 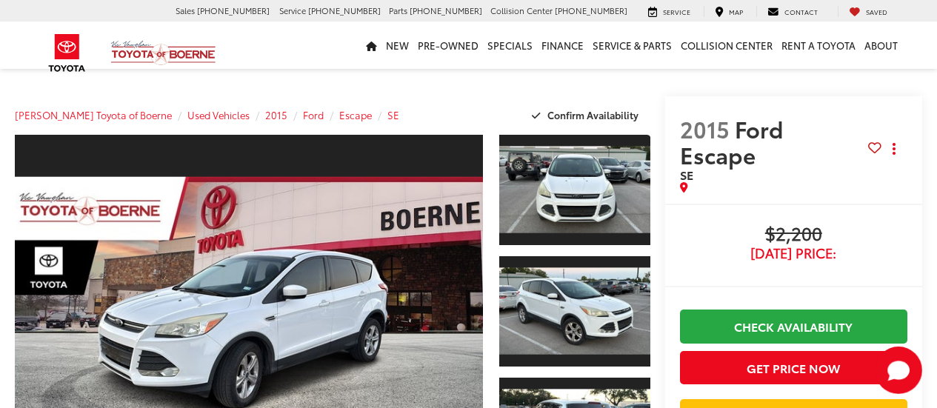 What do you see at coordinates (736, 11) in the screenshot?
I see `span: Map` at bounding box center [736, 11].